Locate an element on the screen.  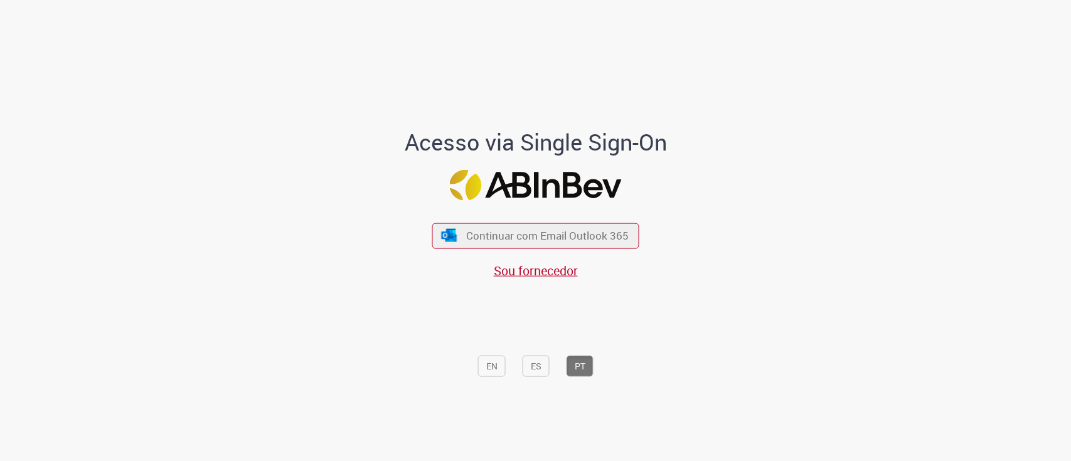
img: Logo ABInBev is located at coordinates (536, 185).